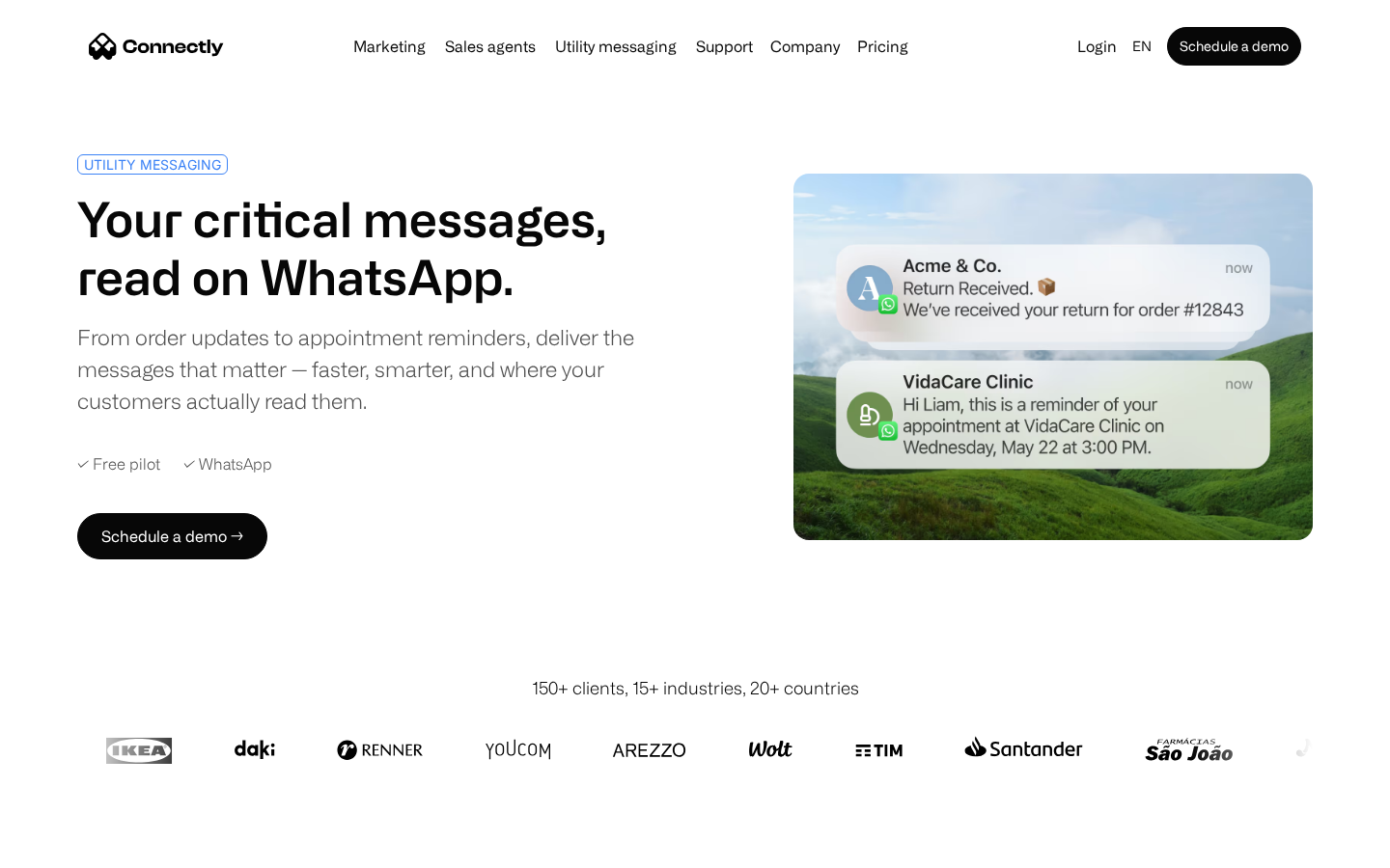  What do you see at coordinates (1234, 46) in the screenshot?
I see `a: Schedule a demo` at bounding box center [1234, 46].